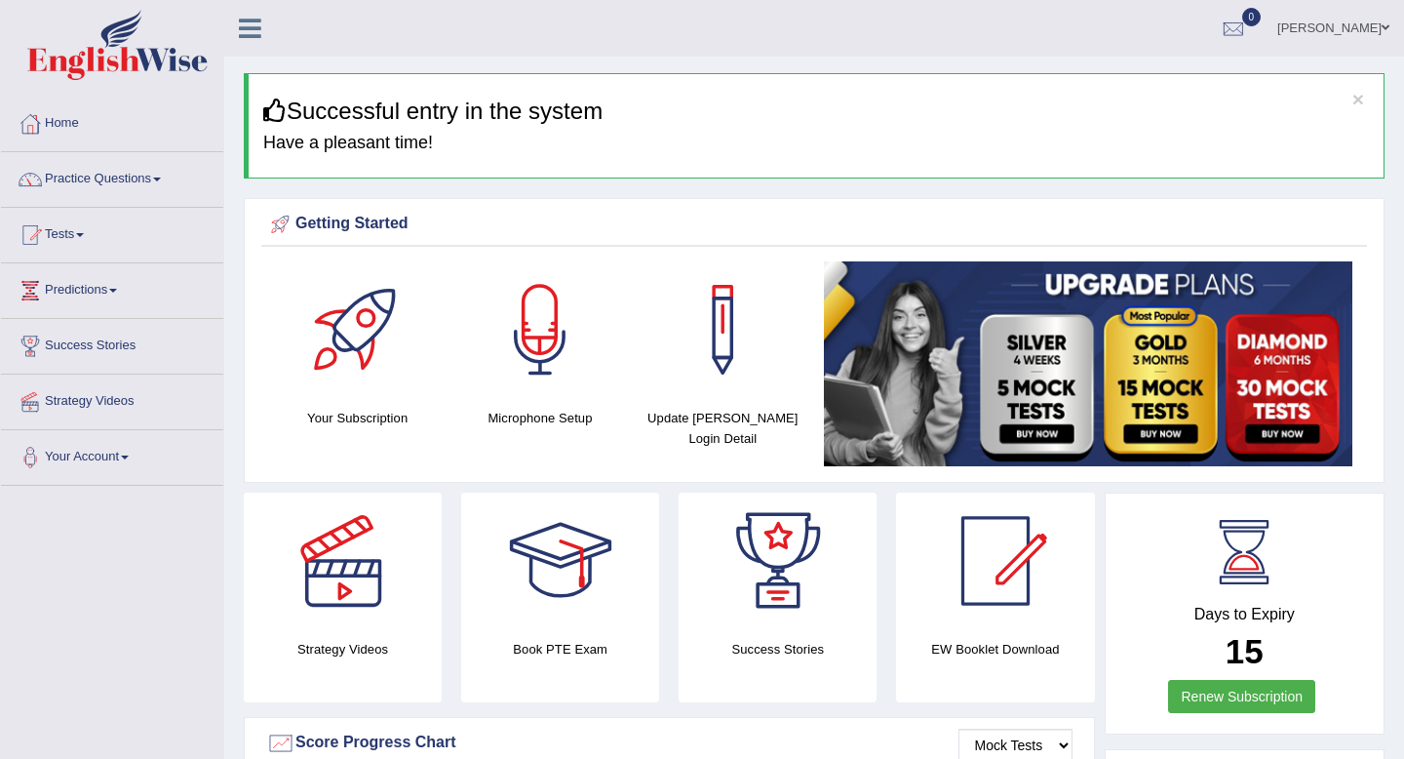 This screenshot has height=759, width=1404. Describe the element at coordinates (560, 648) in the screenshot. I see `h4: Book PTE Exam` at that location.